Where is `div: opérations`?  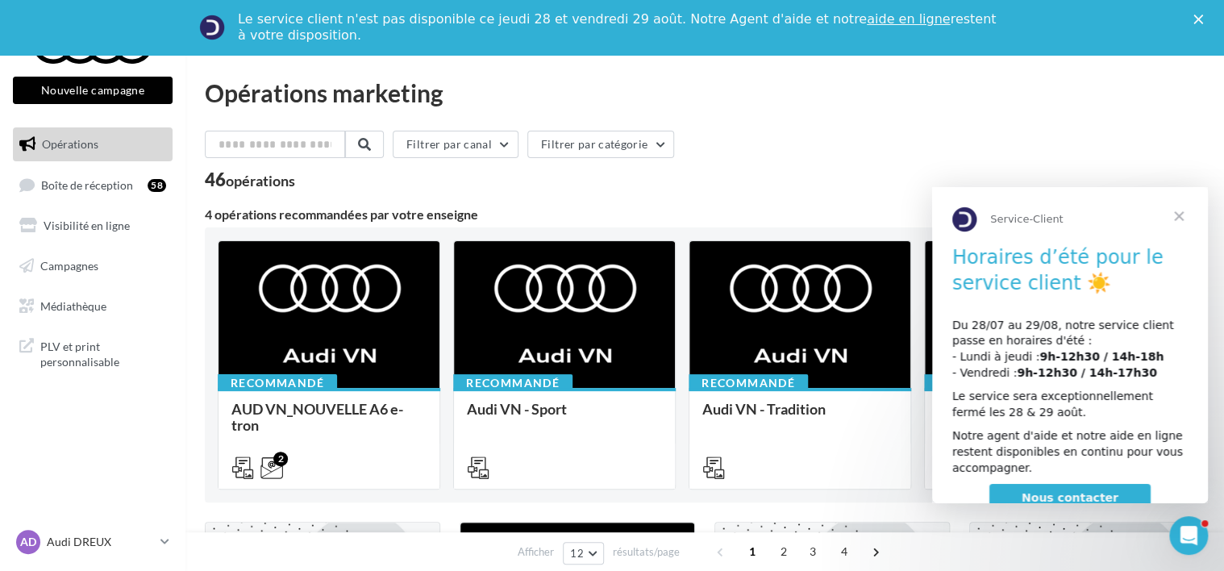
div: opérations is located at coordinates (261, 181).